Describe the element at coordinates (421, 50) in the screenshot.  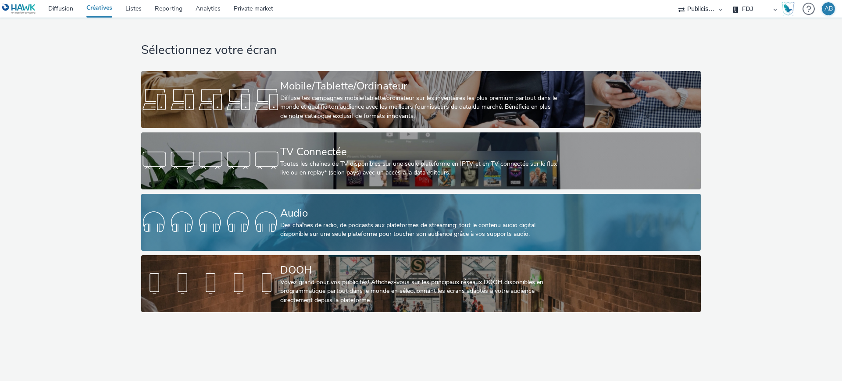
I see `h1: Sélectionnez votre écran` at that location.